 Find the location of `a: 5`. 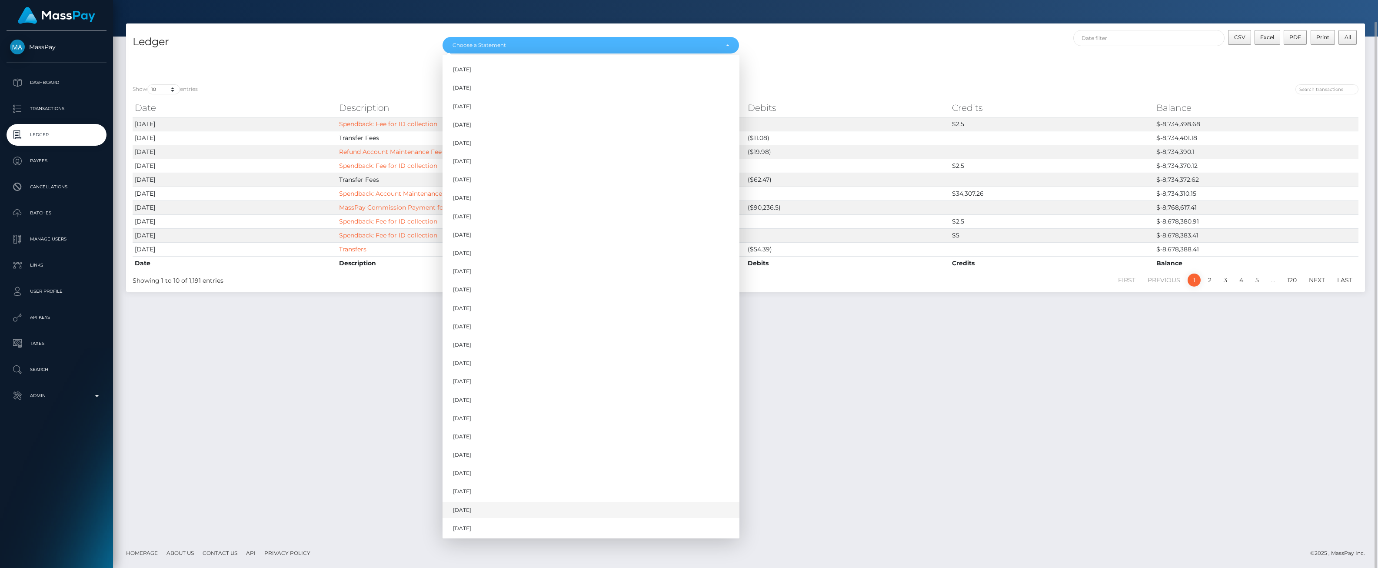

a: 5 is located at coordinates (1257, 280).